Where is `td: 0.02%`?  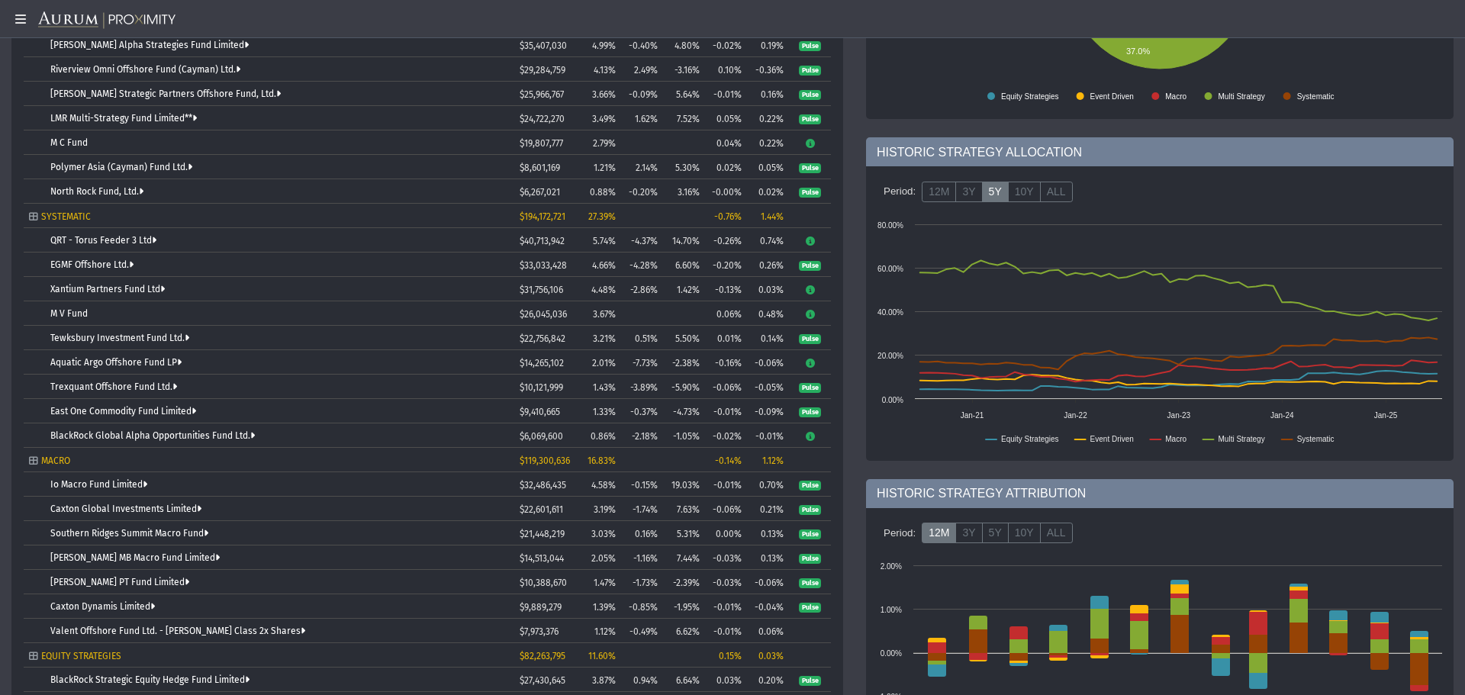
td: 0.02% is located at coordinates (725, 167).